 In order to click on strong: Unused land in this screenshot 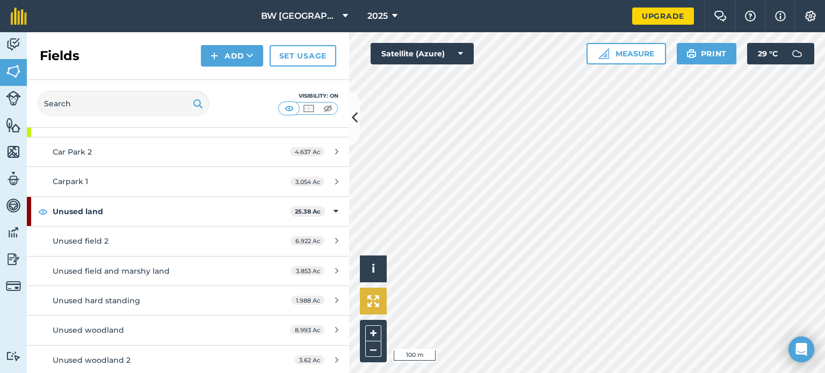, I will do `click(171, 212)`.